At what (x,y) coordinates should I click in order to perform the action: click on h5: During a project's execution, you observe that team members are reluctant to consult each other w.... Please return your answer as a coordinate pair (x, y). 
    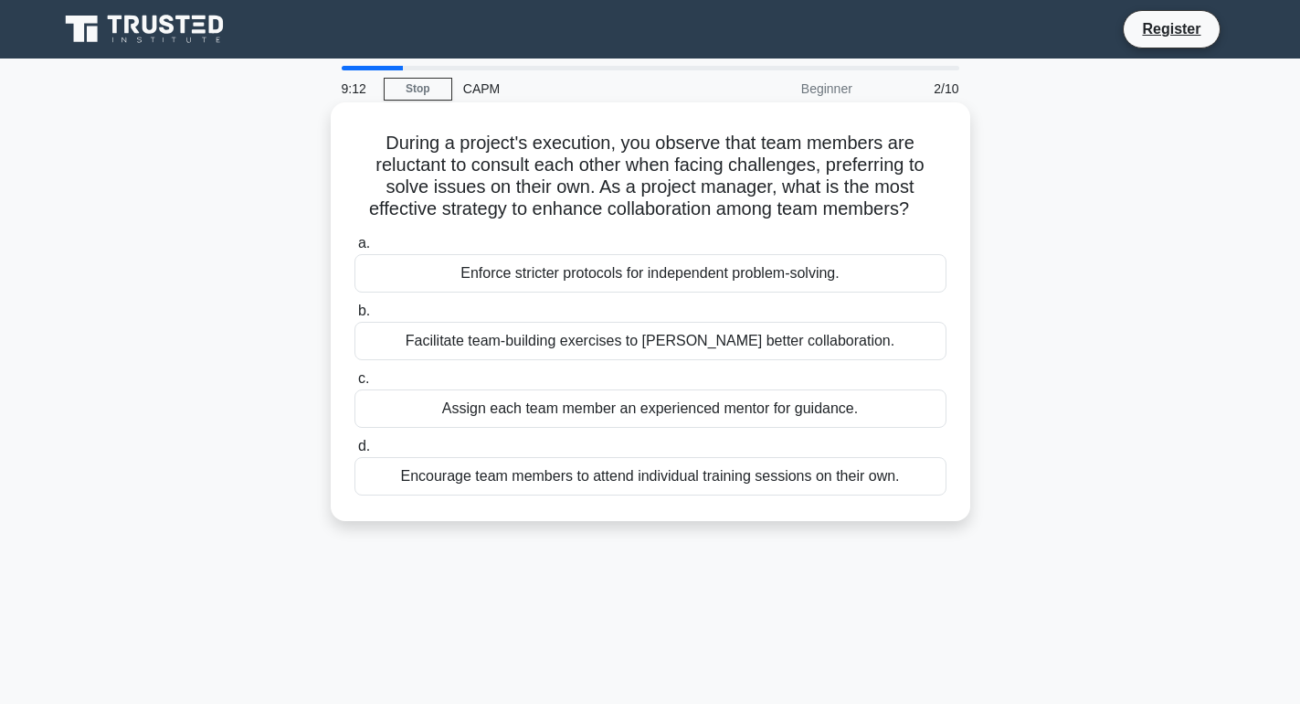
    Looking at the image, I should click on (651, 176).